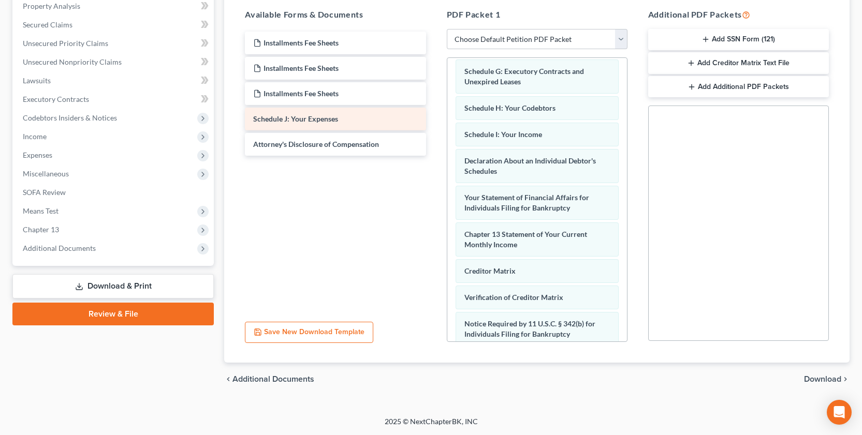 This screenshot has height=435, width=862. What do you see at coordinates (113, 286) in the screenshot?
I see `a: Download & Print` at bounding box center [113, 286].